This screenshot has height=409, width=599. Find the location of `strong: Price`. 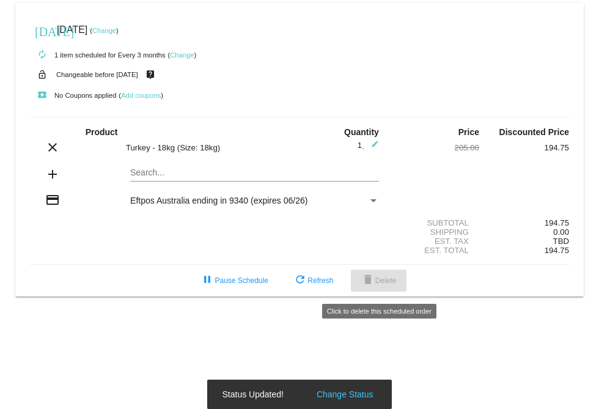

strong: Price is located at coordinates (469, 132).